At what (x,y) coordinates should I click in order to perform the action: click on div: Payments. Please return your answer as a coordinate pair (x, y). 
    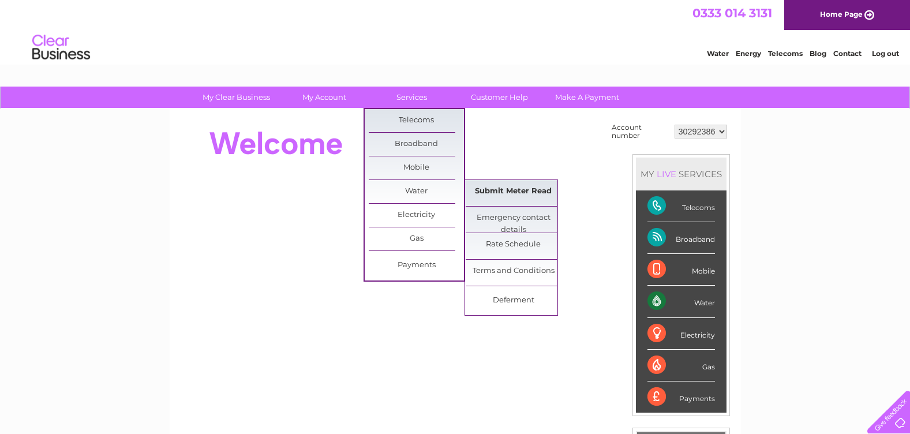
    Looking at the image, I should click on (681, 397).